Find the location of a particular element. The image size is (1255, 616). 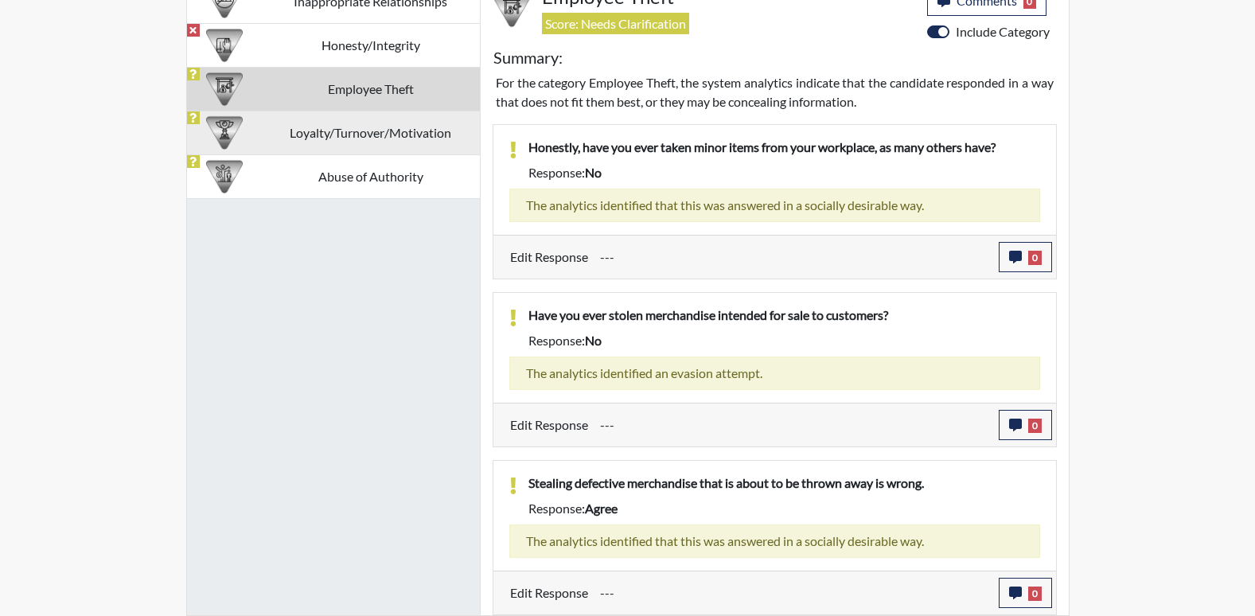

img: CATEGORY%20ICON-17.40ef8247.png is located at coordinates (224, 133).